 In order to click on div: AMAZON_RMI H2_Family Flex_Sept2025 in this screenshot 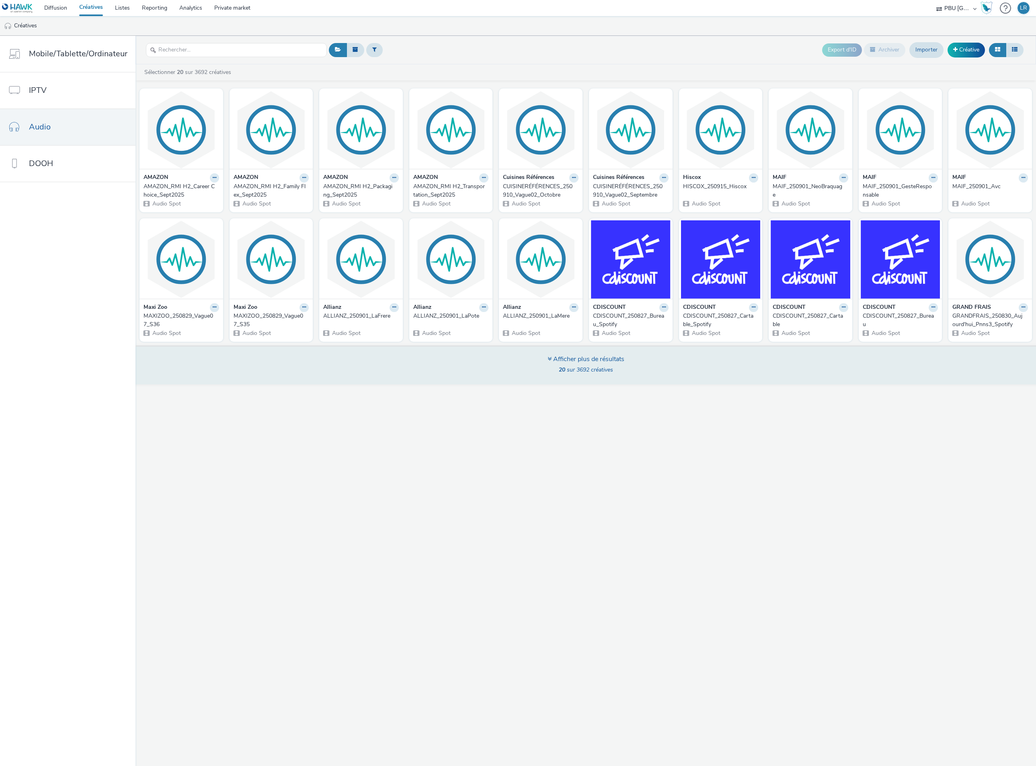, I will do `click(270, 191)`.